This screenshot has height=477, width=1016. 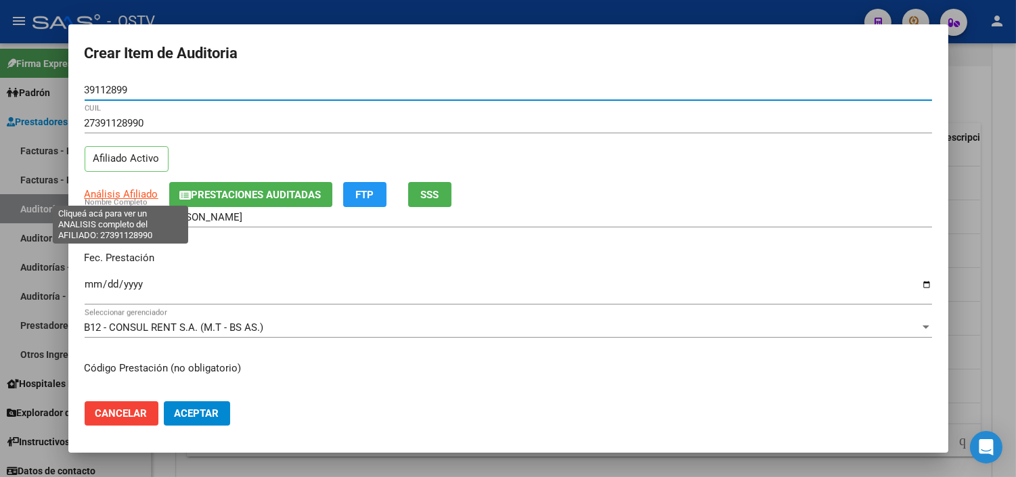 What do you see at coordinates (250, 194) in the screenshot?
I see `button: Prestaciones Auditadas` at bounding box center [250, 194].